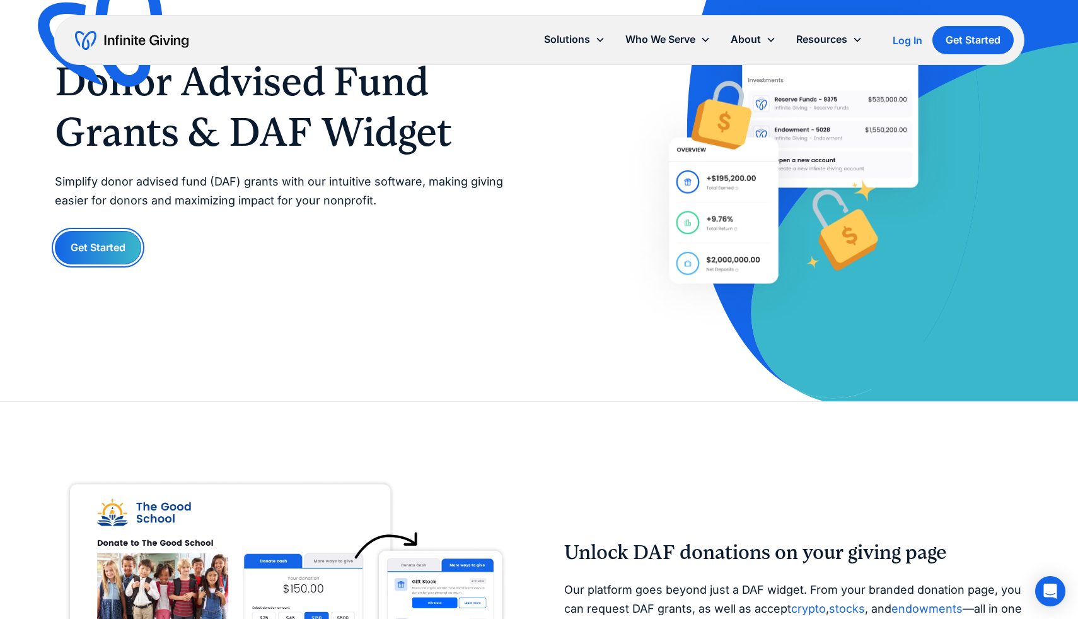 Image resolution: width=1078 pixels, height=619 pixels. Describe the element at coordinates (907, 40) in the screenshot. I see `a: Log In` at that location.